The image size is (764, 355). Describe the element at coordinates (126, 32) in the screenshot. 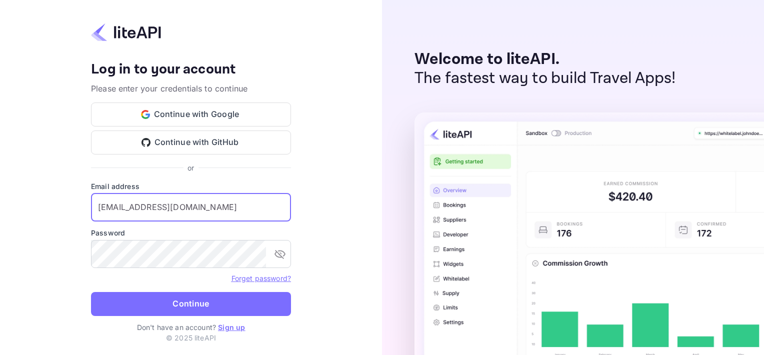

I see `img: liteapi` at that location.